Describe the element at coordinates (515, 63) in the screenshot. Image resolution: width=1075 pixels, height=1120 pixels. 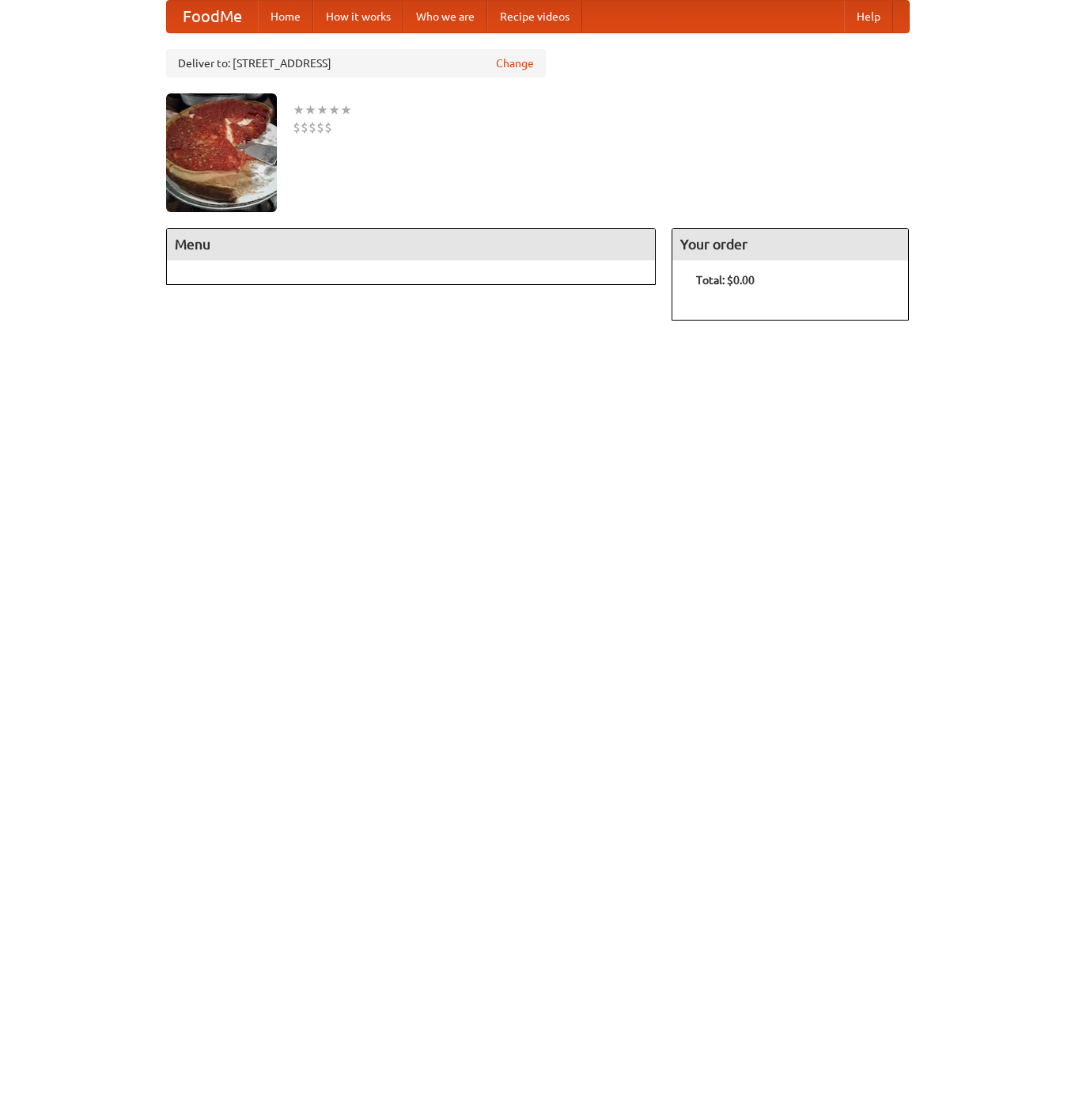
I see `a: Change` at that location.